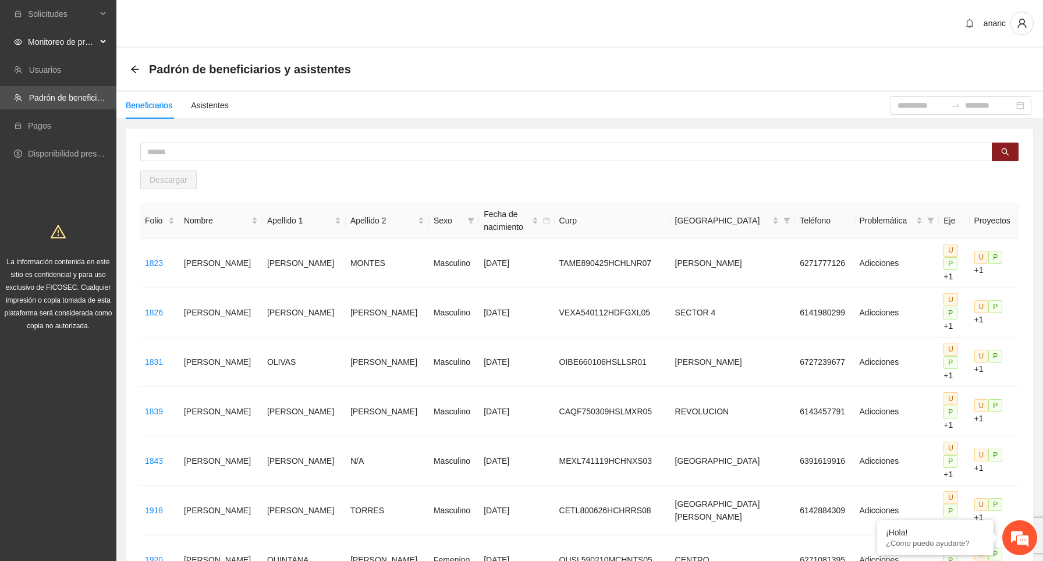  What do you see at coordinates (448, 221) in the screenshot?
I see `span: Sexo` at bounding box center [448, 221].